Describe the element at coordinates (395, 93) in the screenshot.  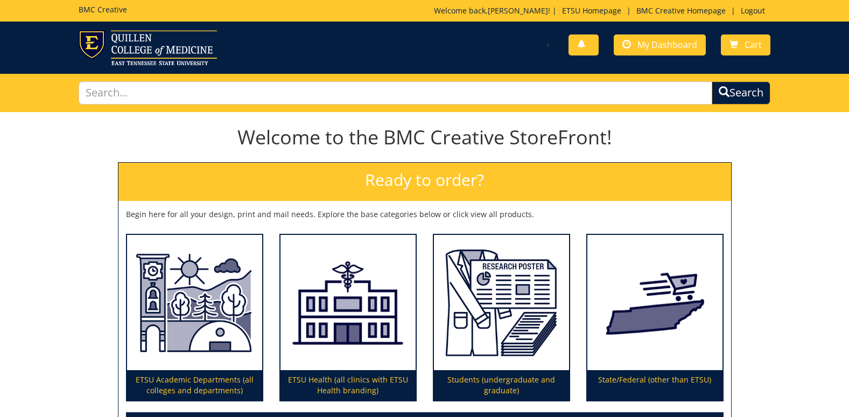
I see `input: Search...` at that location.